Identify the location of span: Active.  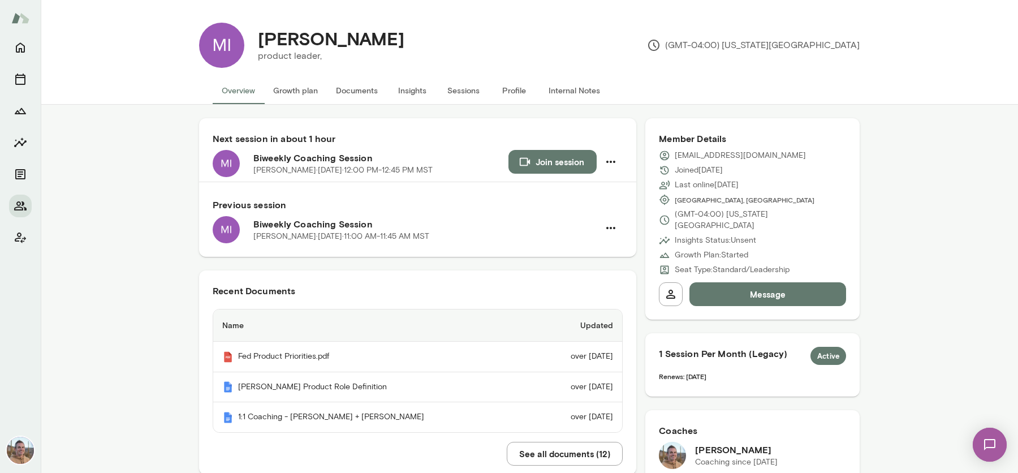
(828, 356).